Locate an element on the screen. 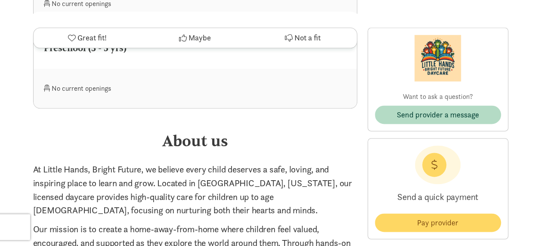 This screenshot has height=246, width=541. span: Pay provider is located at coordinates (438, 222).